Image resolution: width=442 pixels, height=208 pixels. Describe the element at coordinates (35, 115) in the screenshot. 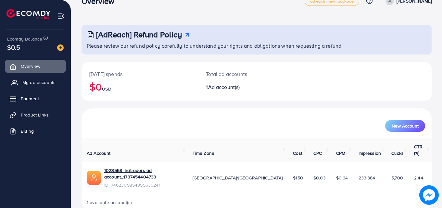

I see `span: Product Links` at that location.